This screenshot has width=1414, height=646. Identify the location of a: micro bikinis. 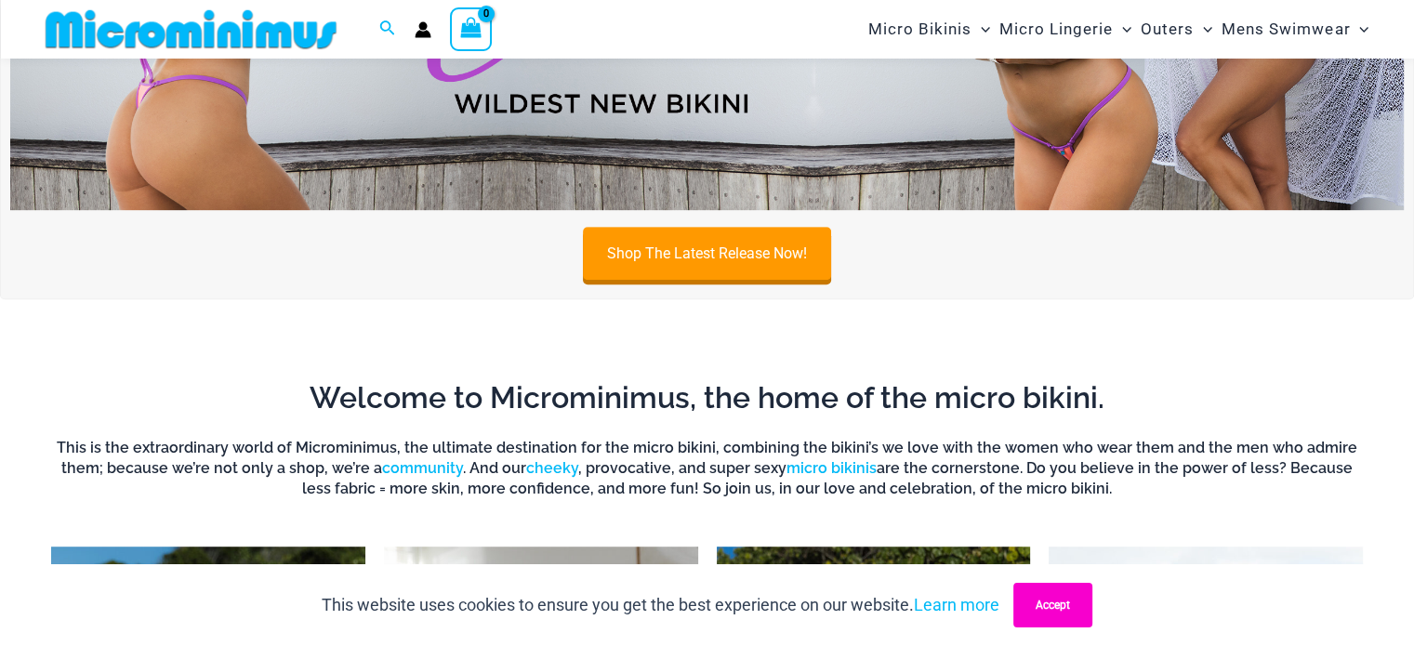
(831, 468).